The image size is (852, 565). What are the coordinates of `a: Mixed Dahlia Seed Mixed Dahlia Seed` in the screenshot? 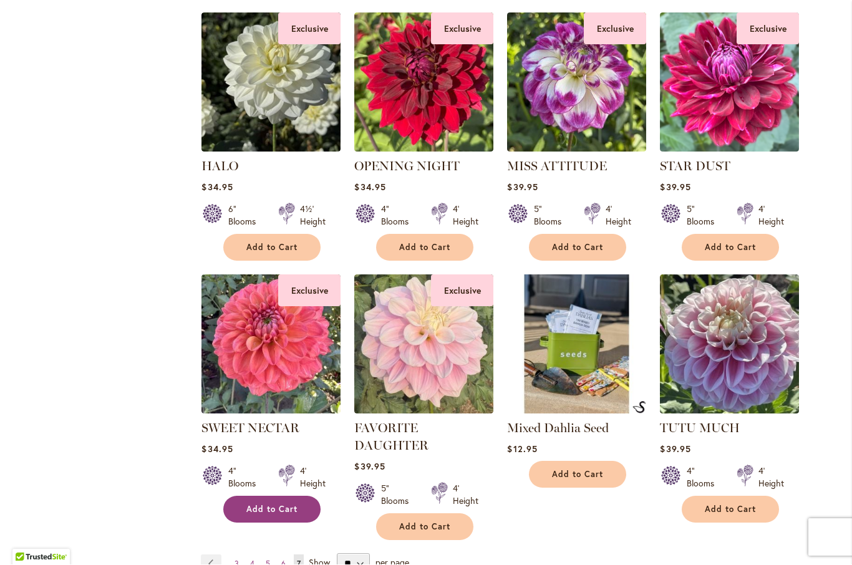 It's located at (576, 410).